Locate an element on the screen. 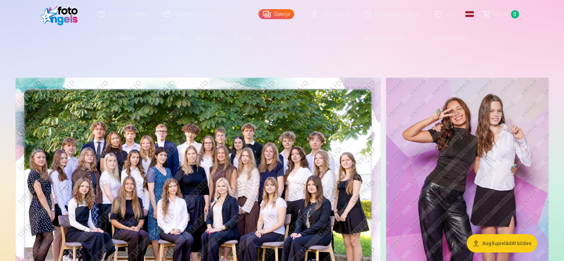 This screenshot has height=261, width=564. span: Grozs is located at coordinates (501, 14).